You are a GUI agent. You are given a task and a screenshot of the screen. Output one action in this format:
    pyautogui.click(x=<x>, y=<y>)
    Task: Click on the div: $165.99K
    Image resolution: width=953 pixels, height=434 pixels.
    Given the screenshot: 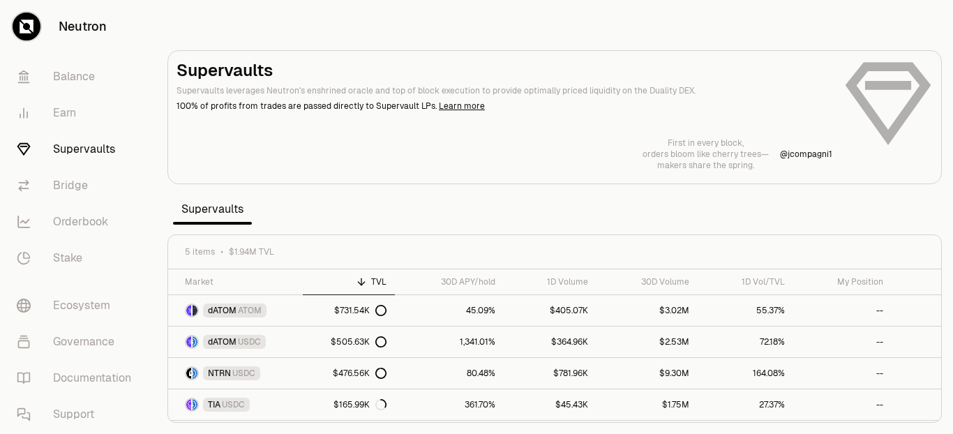 What is the action you would take?
    pyautogui.click(x=360, y=405)
    